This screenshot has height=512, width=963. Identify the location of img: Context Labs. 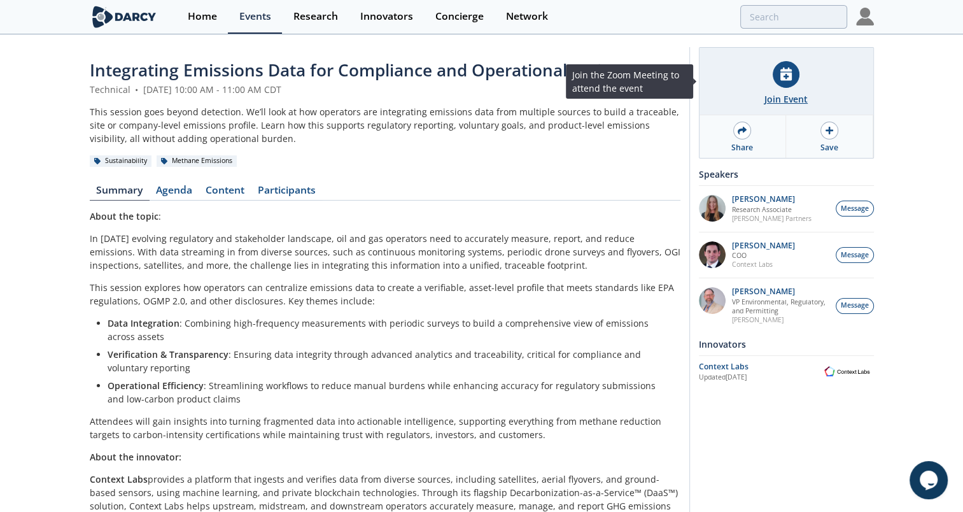
(847, 371).